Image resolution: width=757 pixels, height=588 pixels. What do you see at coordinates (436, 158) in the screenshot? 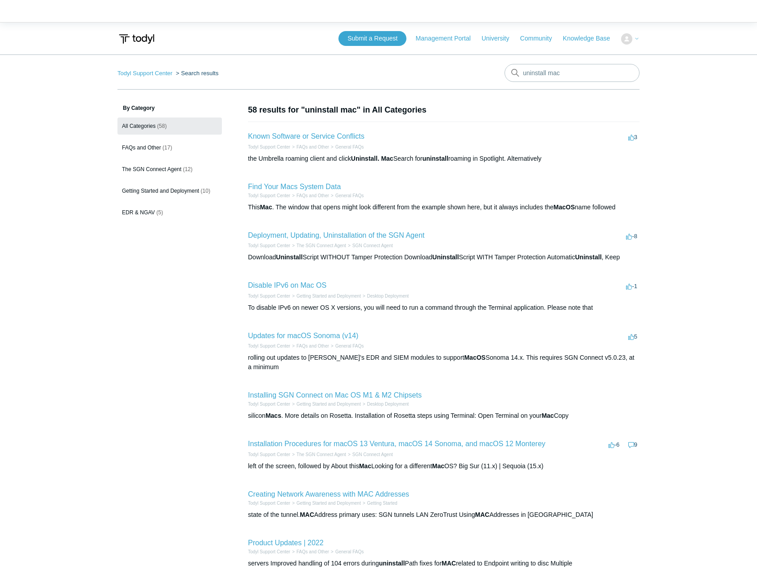
I see `em: uninstall` at bounding box center [436, 158].